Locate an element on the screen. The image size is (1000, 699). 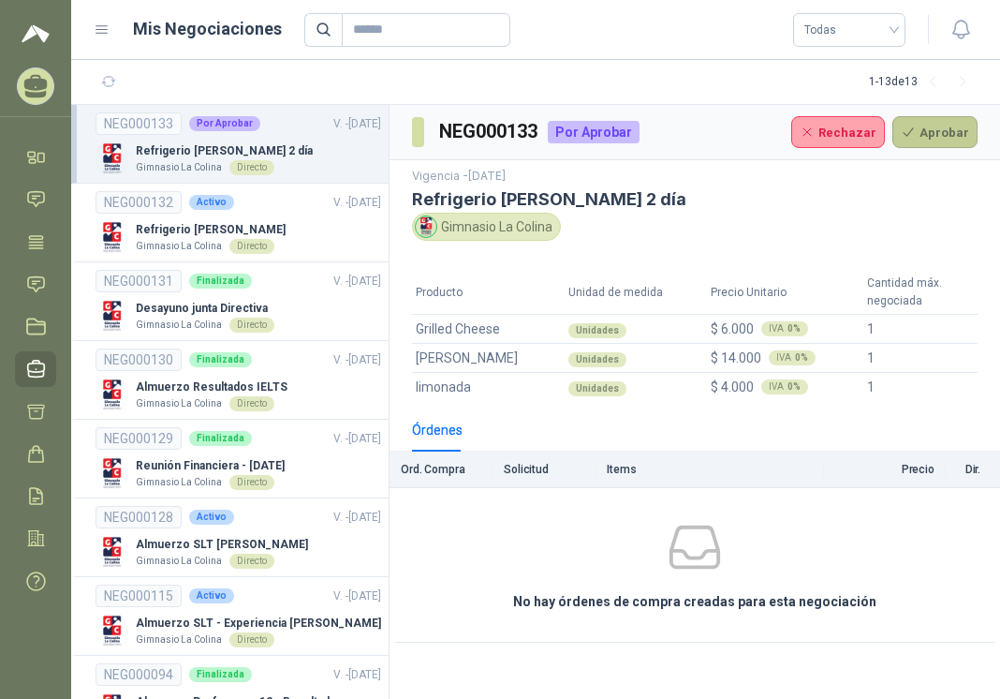
div: NEG000131 is located at coordinates (139, 281).